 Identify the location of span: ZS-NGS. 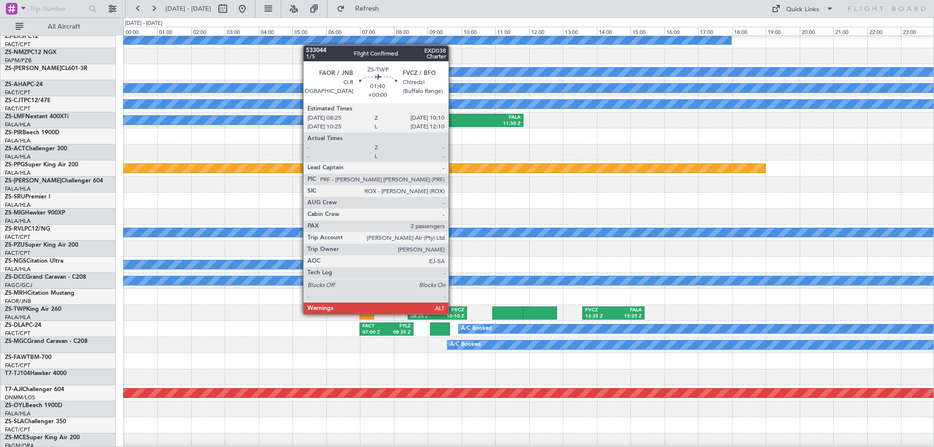
(16, 261).